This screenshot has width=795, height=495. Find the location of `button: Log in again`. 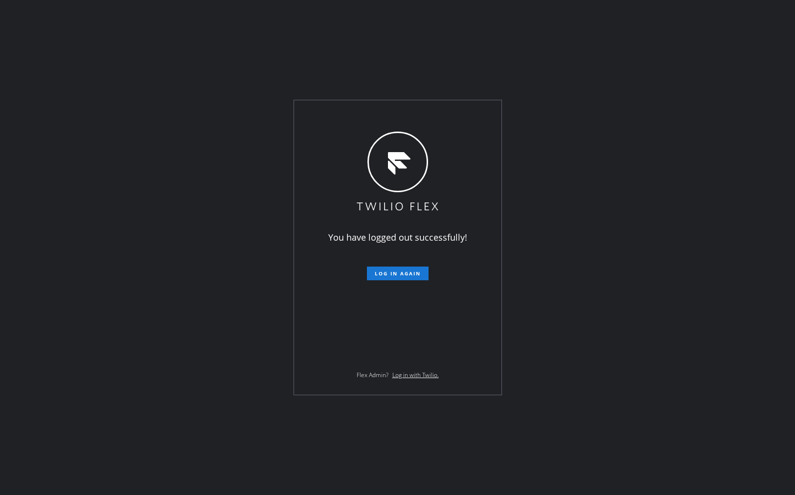

button: Log in again is located at coordinates (398, 274).